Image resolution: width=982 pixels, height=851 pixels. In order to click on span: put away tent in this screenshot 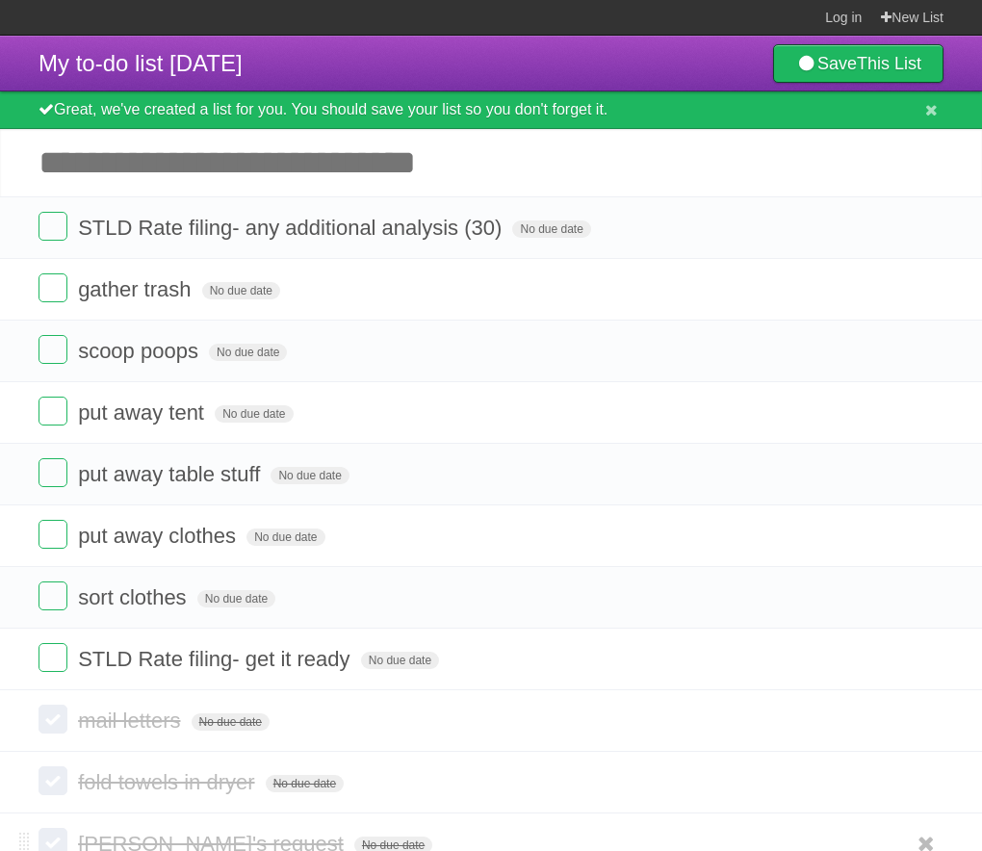, I will do `click(143, 412)`.